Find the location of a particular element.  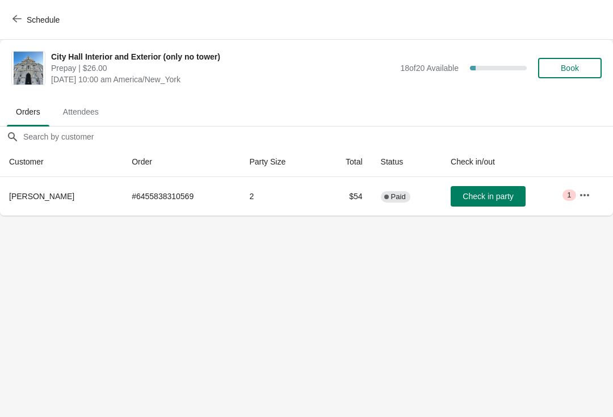

span: 1 is located at coordinates (569, 195).